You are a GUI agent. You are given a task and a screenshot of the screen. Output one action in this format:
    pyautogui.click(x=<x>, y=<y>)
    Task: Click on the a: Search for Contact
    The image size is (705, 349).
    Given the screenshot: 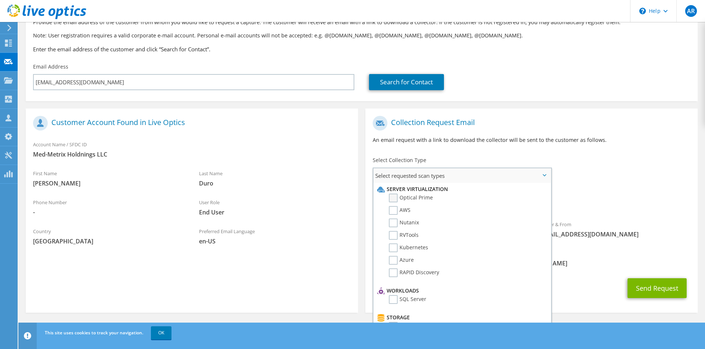 What is the action you would take?
    pyautogui.click(x=406, y=82)
    